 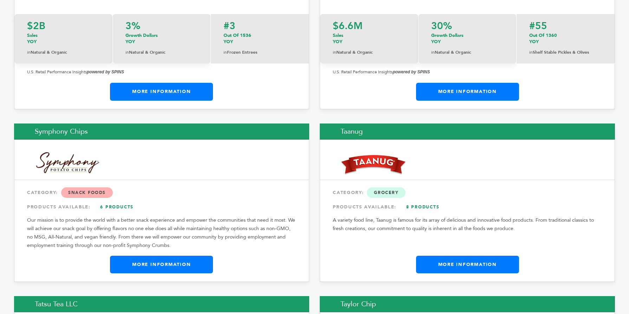 I want to click on p: $2B, so click(x=63, y=26).